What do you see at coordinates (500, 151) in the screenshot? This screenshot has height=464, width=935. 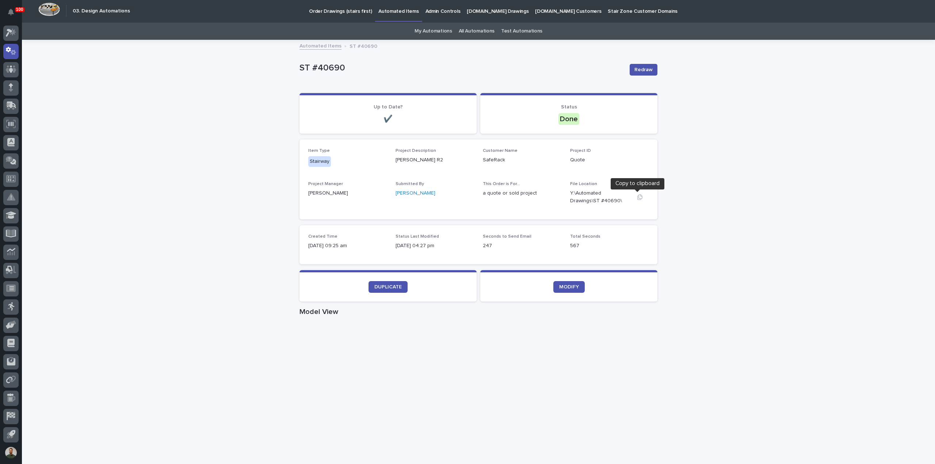 I see `span: Customer Name` at bounding box center [500, 151].